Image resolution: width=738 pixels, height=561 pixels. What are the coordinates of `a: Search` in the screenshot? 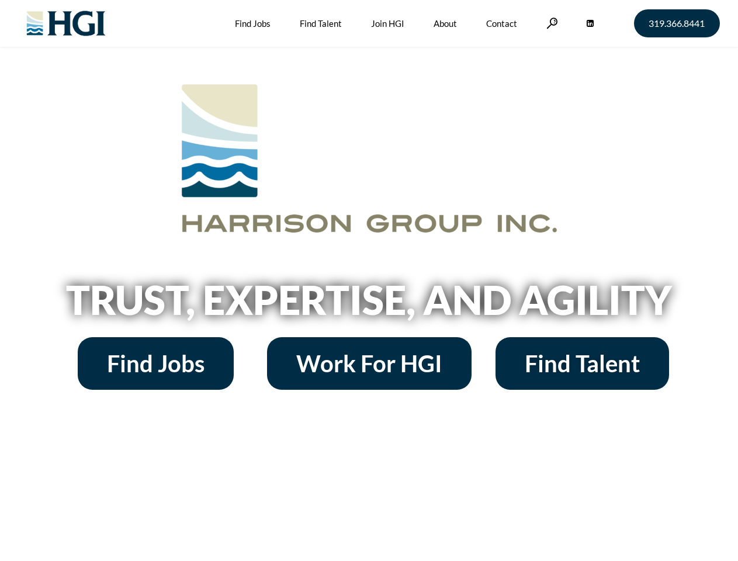 It's located at (553, 23).